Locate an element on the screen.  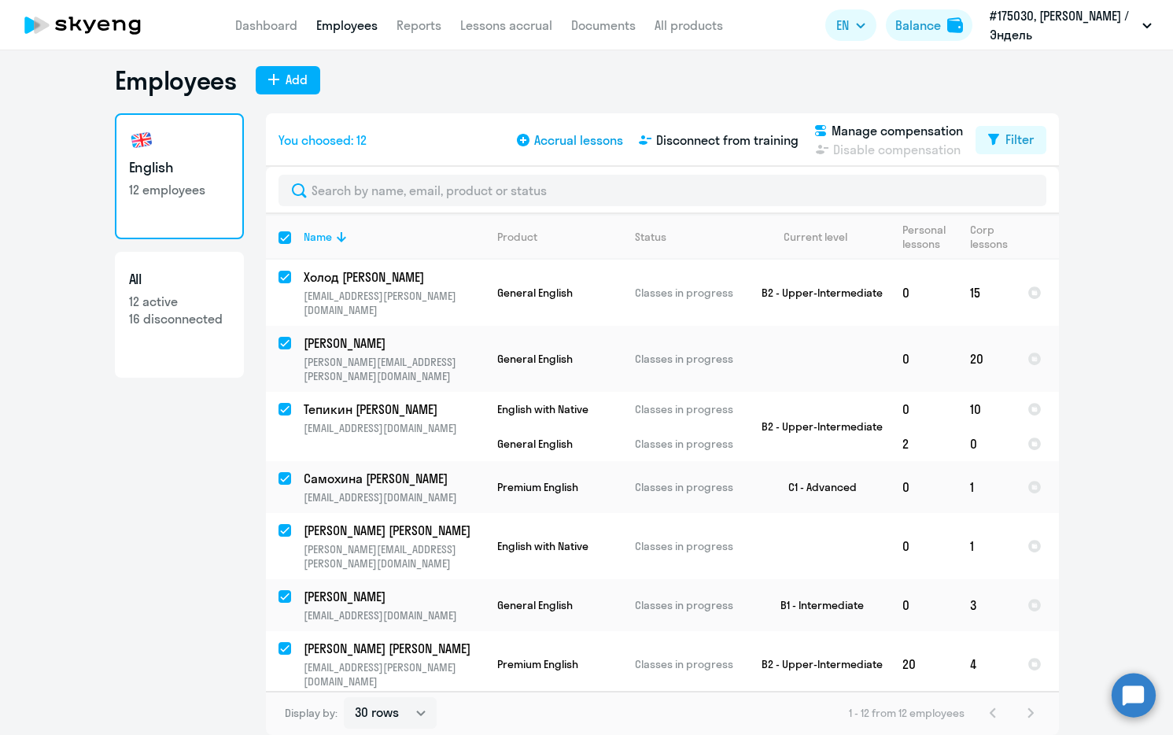
div: Status is located at coordinates (651, 237).